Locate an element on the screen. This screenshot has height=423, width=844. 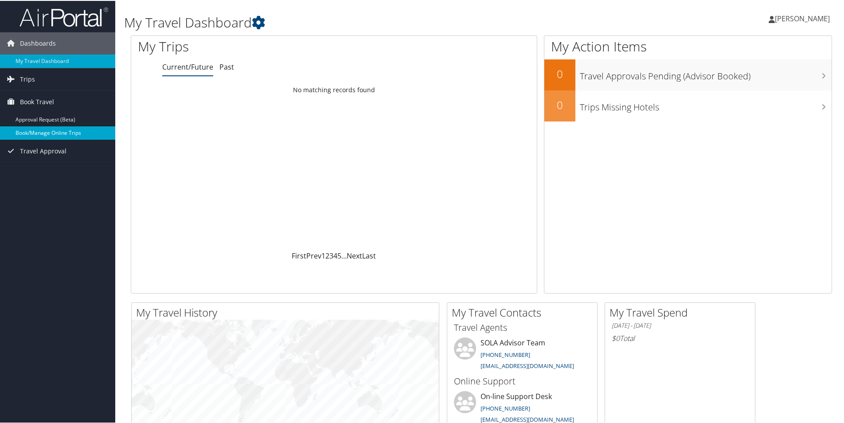
img: airportal-logo.png is located at coordinates (64, 16).